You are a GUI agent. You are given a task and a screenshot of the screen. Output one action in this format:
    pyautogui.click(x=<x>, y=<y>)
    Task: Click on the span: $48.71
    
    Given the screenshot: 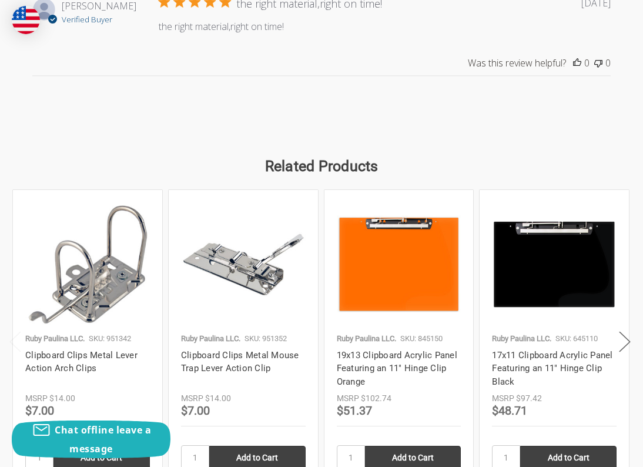 What is the action you would take?
    pyautogui.click(x=510, y=411)
    